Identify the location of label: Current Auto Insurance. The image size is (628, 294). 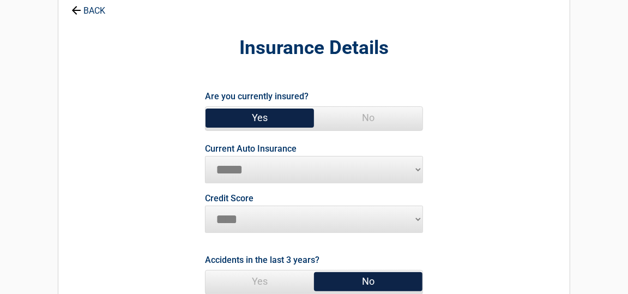
(251, 149).